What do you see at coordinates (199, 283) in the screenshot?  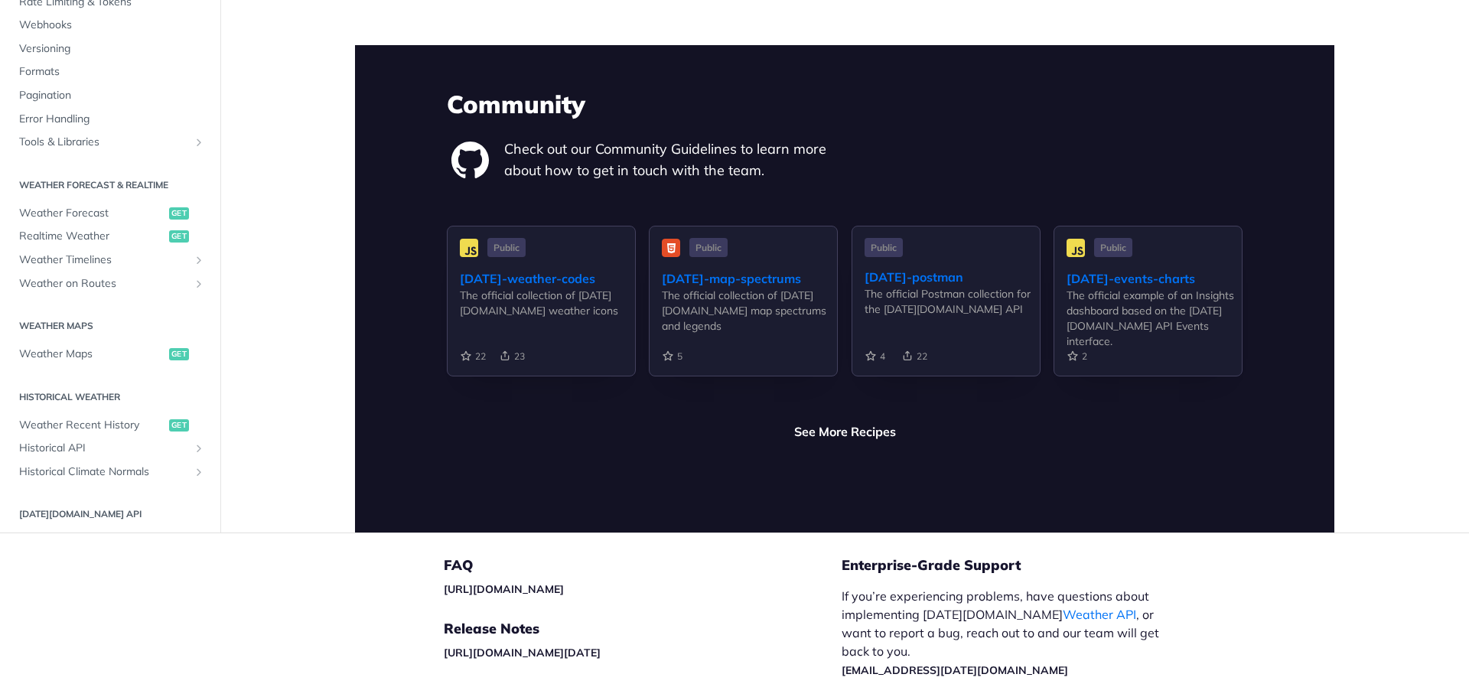 I see `button: Show subpages for Weather on Routes` at bounding box center [199, 283].